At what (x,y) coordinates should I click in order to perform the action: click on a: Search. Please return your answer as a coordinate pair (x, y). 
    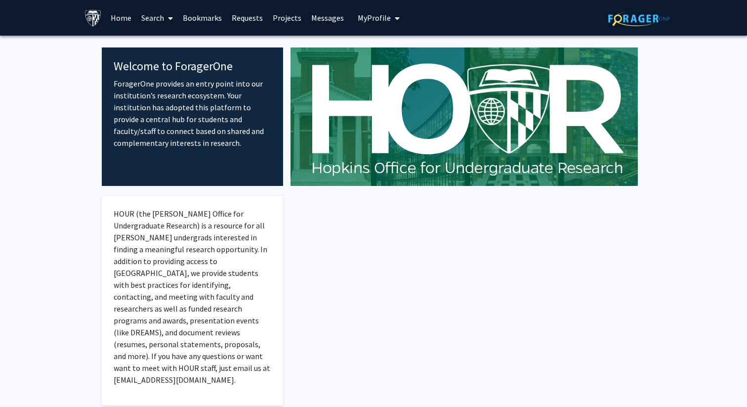
    Looking at the image, I should click on (157, 18).